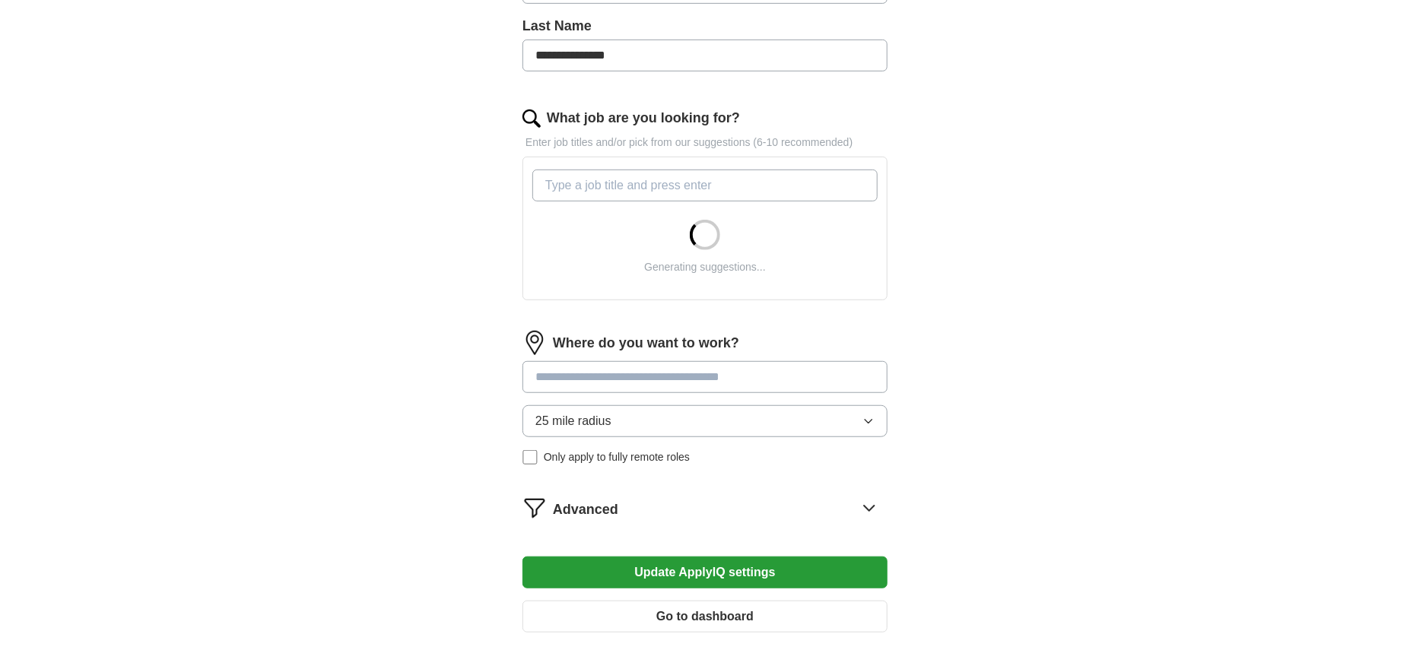  I want to click on img: filter, so click(535, 508).